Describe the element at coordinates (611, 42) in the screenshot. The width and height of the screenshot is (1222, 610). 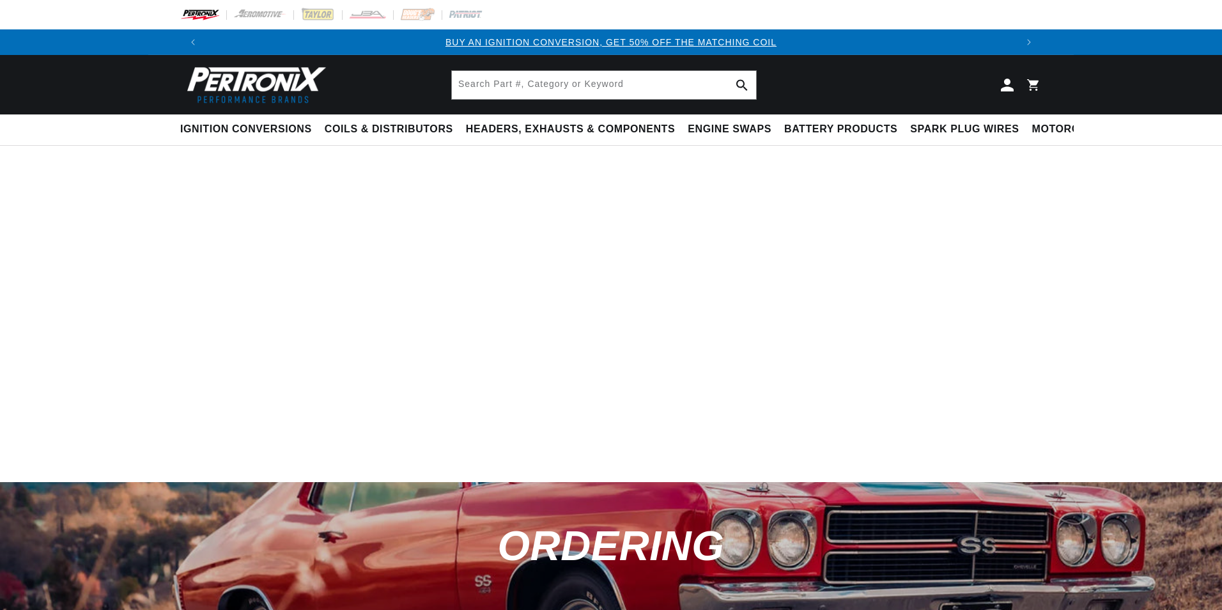
I see `a: BUY AN IGNITION CONVERSION, GET 50% OFF THE MATCHING COIL` at that location.